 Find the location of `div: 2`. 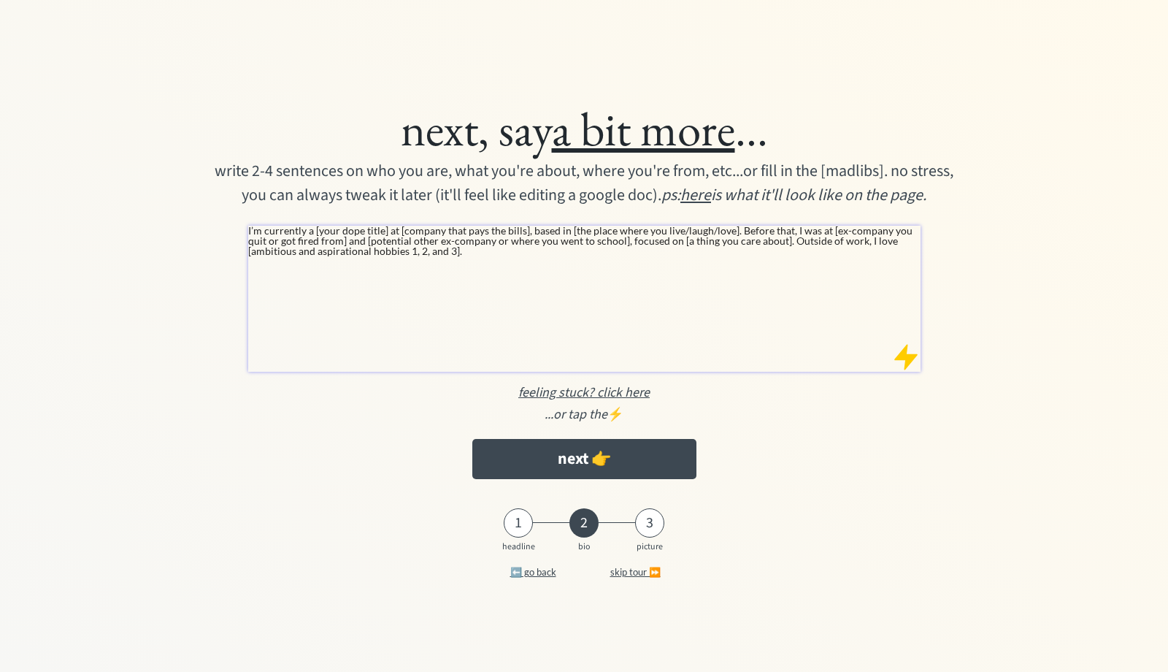

div: 2 is located at coordinates (584, 523).